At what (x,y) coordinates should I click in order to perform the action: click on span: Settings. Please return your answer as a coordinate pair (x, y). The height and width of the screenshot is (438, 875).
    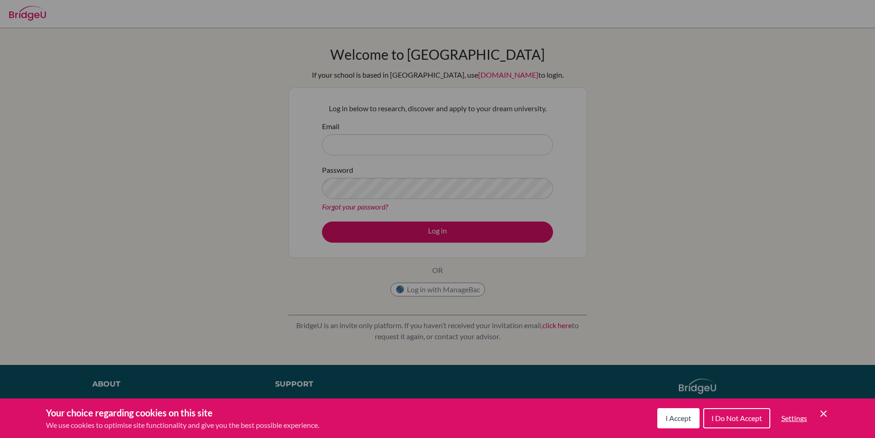
    Looking at the image, I should click on (794, 417).